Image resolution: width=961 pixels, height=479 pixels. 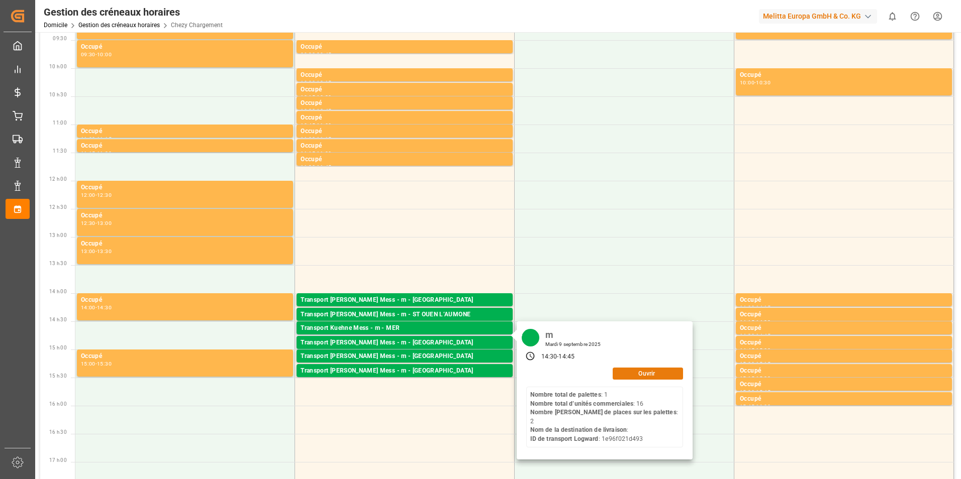 I want to click on button: Afficher 0 nouvelles notifications, so click(x=892, y=16).